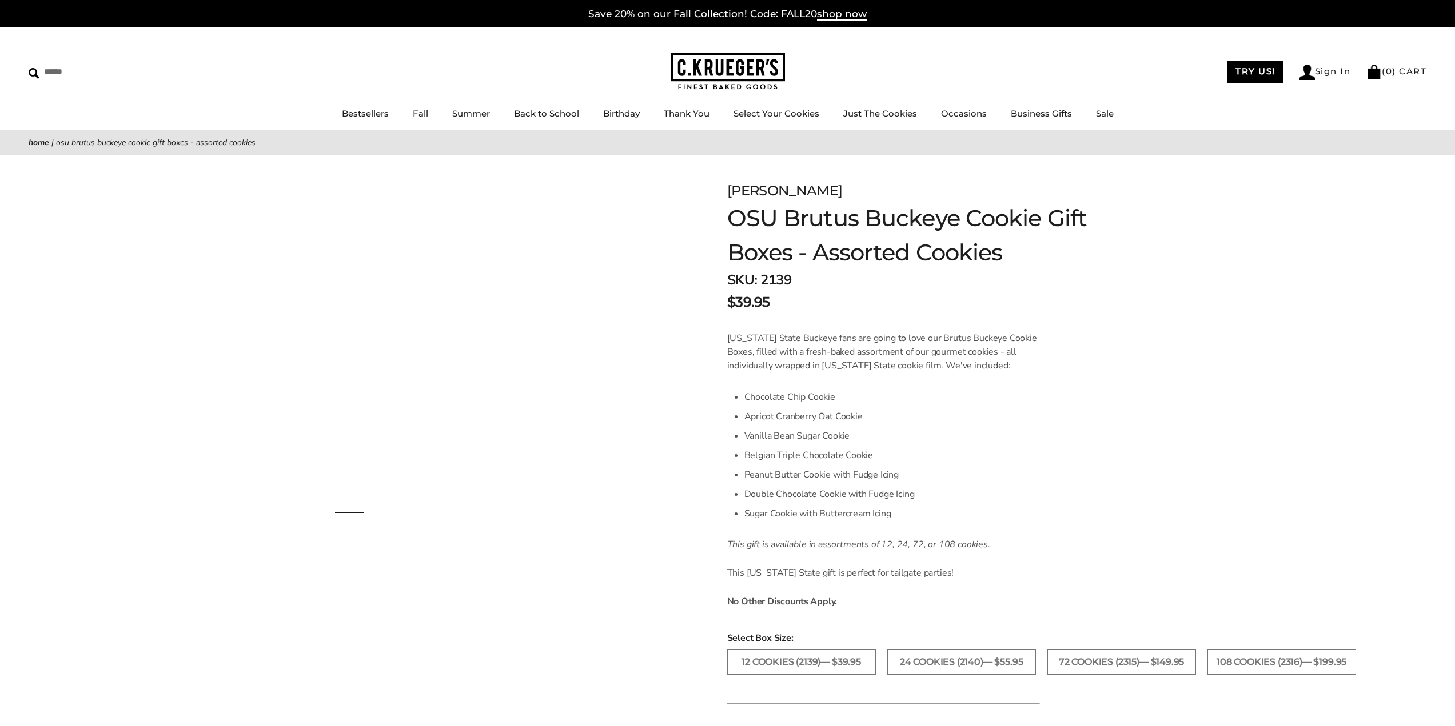 The image size is (1455, 726). What do you see at coordinates (892, 436) in the screenshot?
I see `li: Vanilla Bean Sugar Cookie` at bounding box center [892, 436].